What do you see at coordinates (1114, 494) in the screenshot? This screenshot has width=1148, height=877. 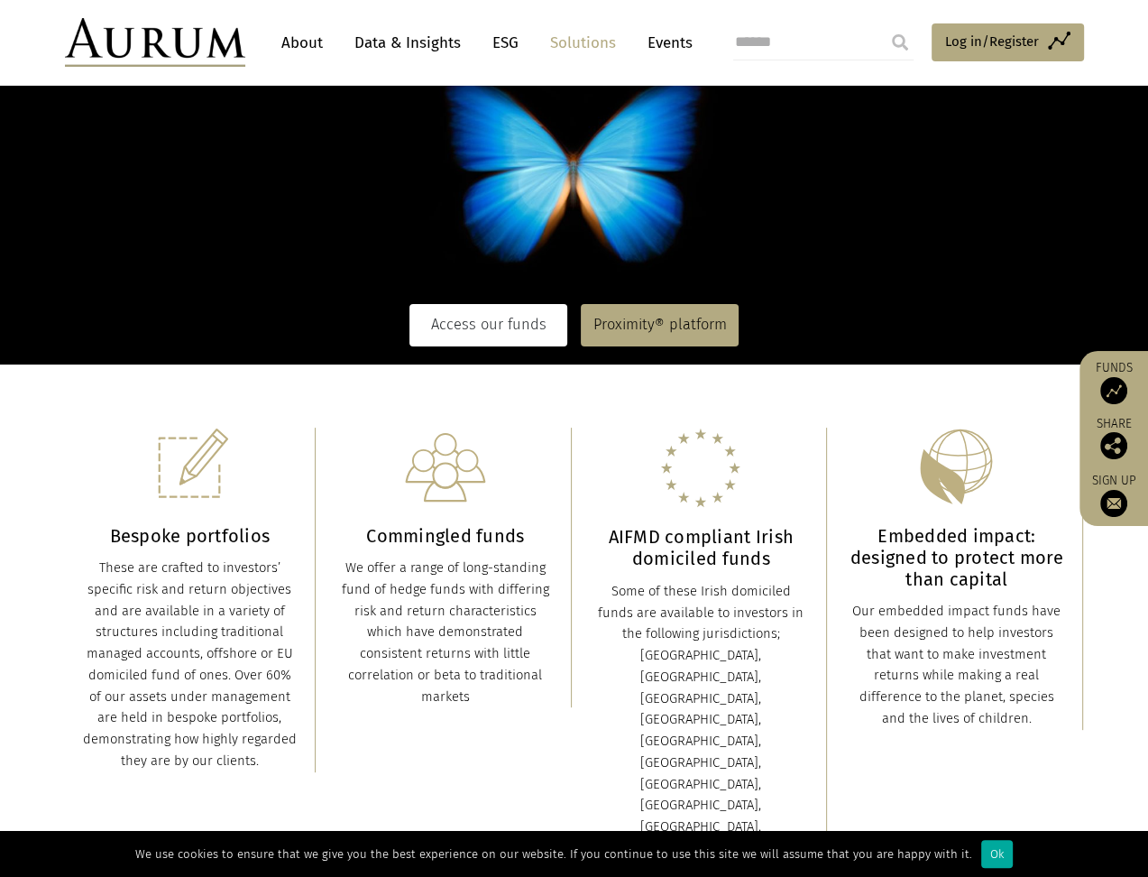 I see `a: Sign up` at bounding box center [1114, 494].